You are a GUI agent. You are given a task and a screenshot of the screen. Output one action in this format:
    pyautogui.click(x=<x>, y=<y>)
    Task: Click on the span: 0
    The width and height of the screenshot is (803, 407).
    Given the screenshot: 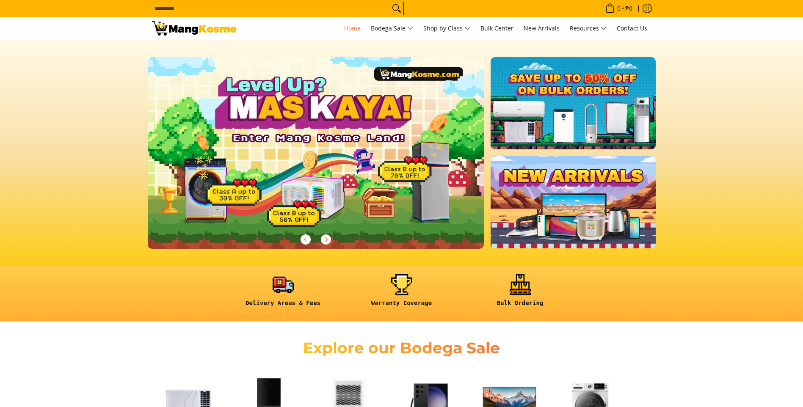 What is the action you would take?
    pyautogui.click(x=619, y=8)
    